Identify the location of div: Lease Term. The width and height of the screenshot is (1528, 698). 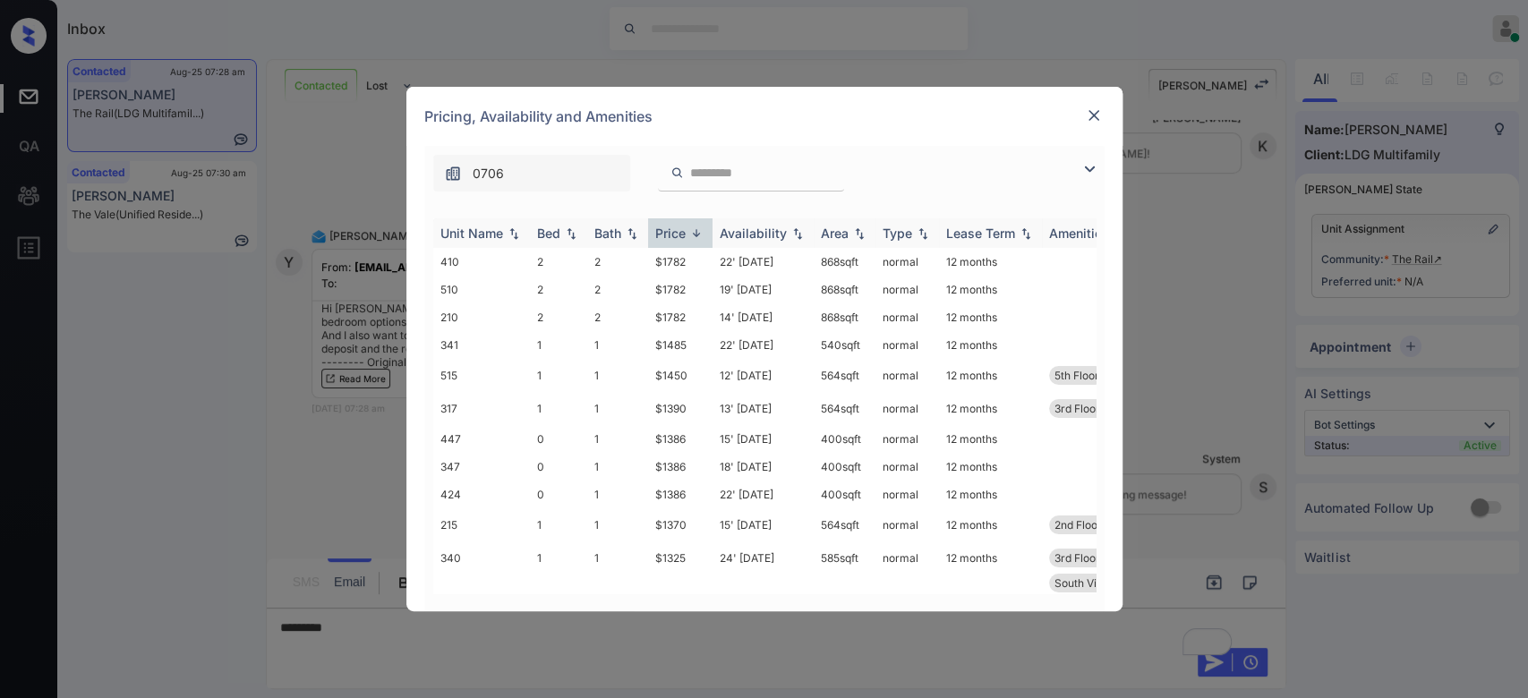
(980, 233).